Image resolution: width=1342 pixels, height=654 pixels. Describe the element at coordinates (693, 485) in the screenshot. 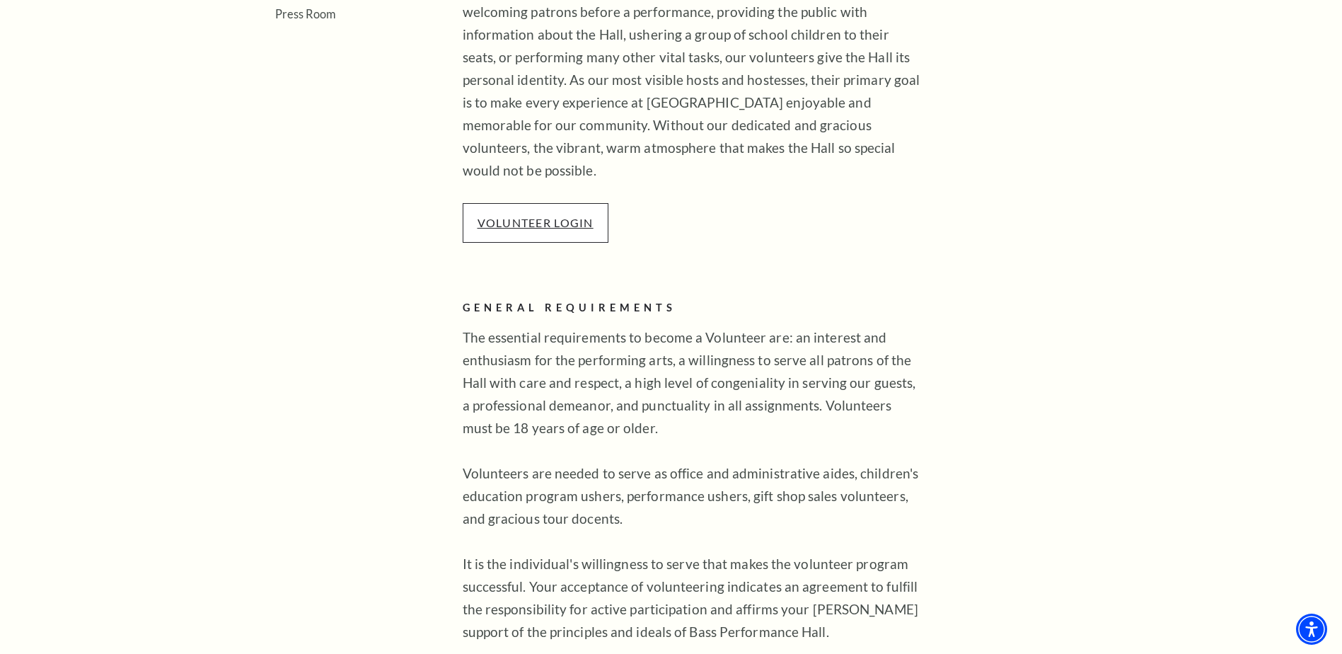

I see `p: The essential requirements to become a Volunteer are: an interest and enthusiasm for the performi...` at that location.